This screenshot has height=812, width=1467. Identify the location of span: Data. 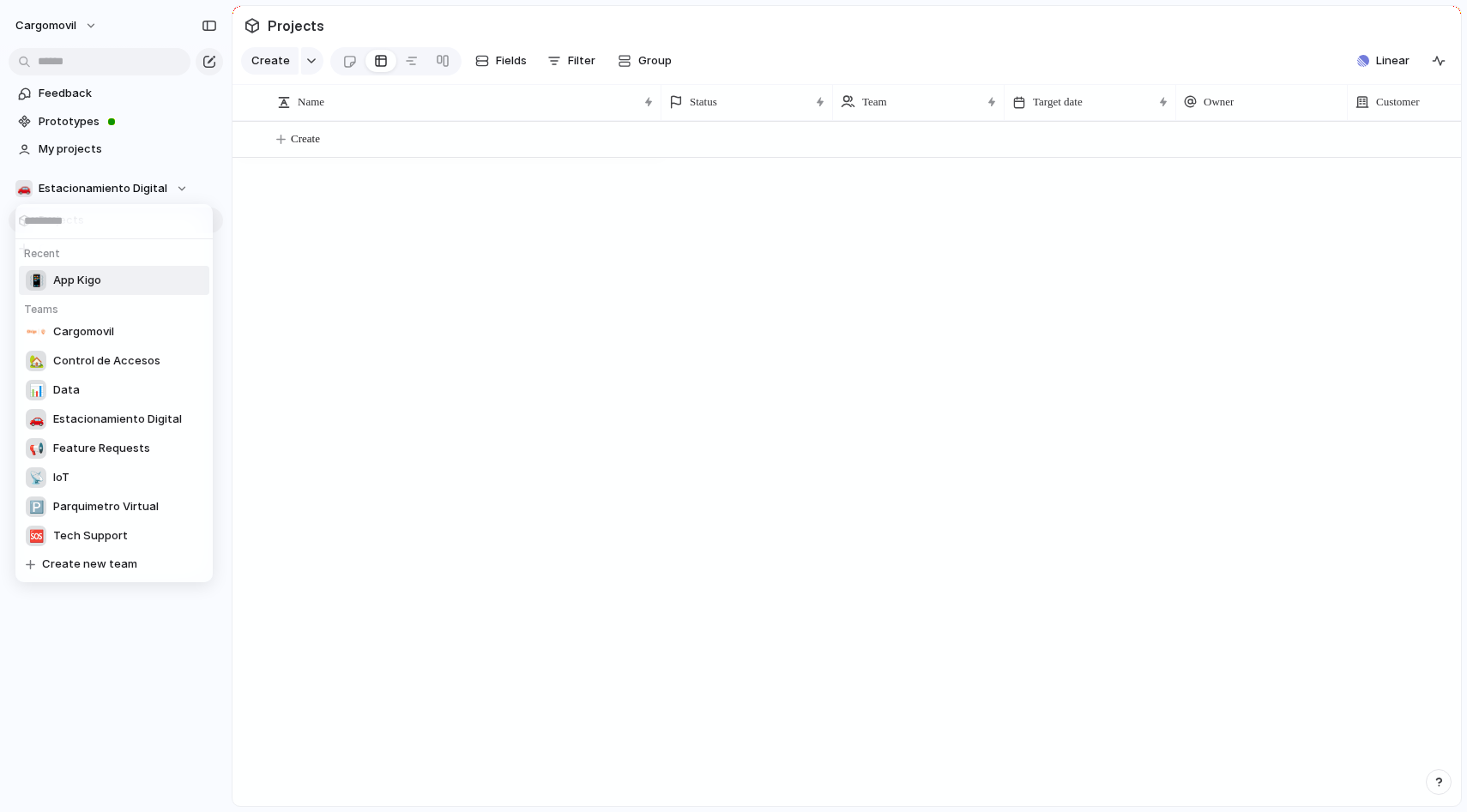
(66, 390).